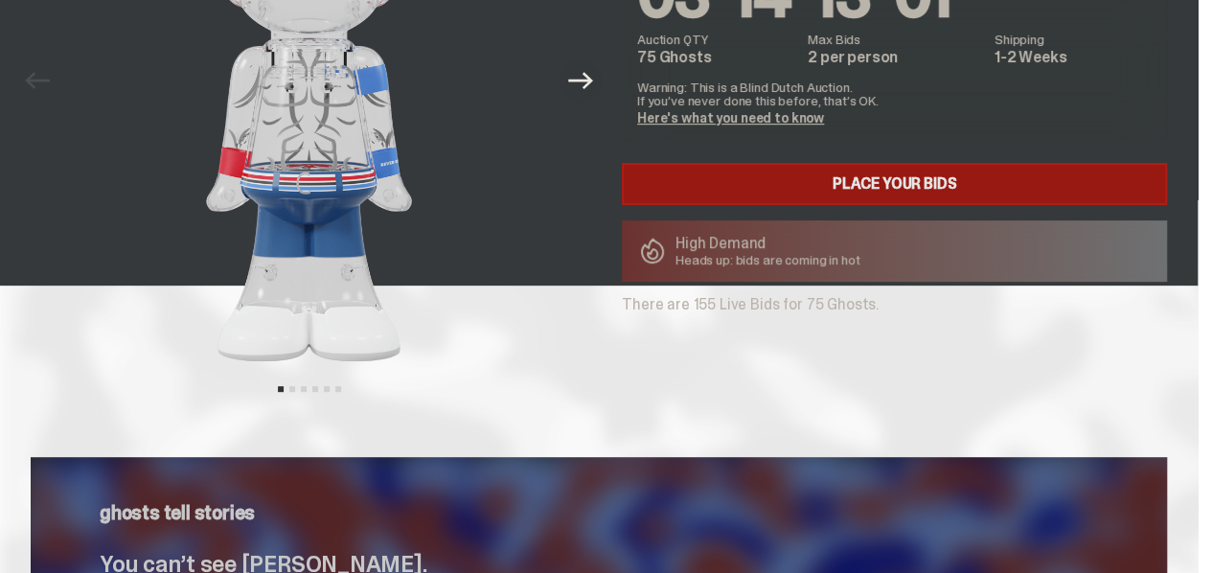 Image resolution: width=1212 pixels, height=573 pixels. I want to click on button: View slide 6, so click(338, 389).